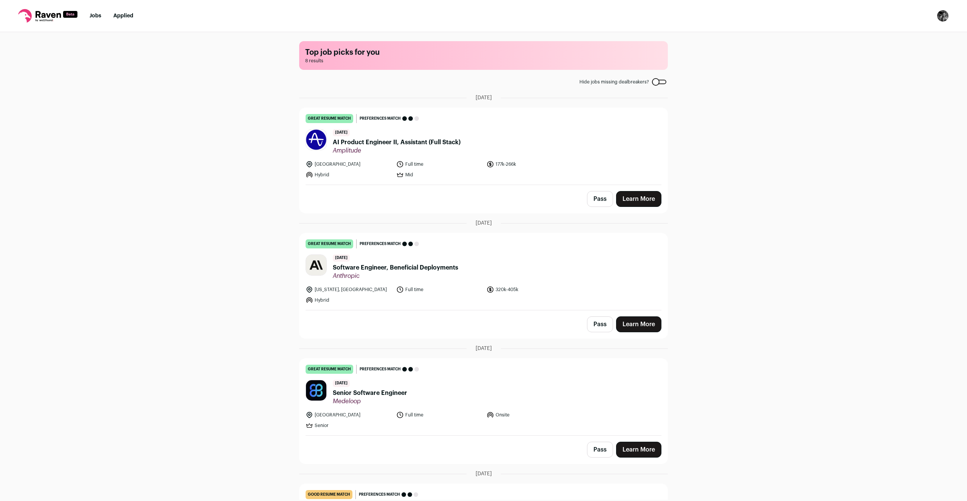  What do you see at coordinates (530, 164) in the screenshot?
I see `li: 177k-266k` at bounding box center [530, 164].